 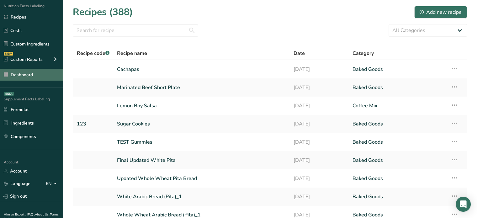 What do you see at coordinates (201, 142) in the screenshot?
I see `a: TEST Gummies` at bounding box center [201, 142].